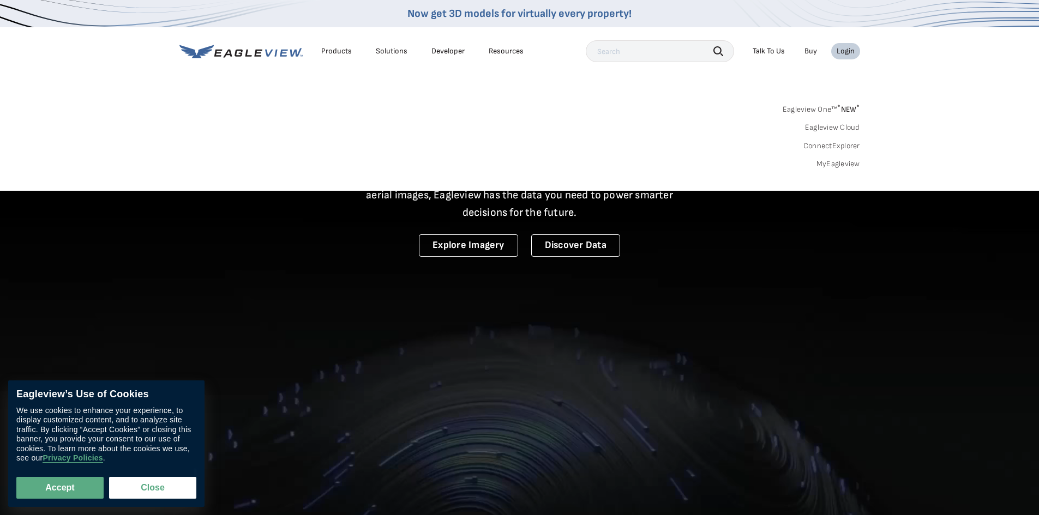 The width and height of the screenshot is (1039, 515). I want to click on input: Search, so click(660, 51).